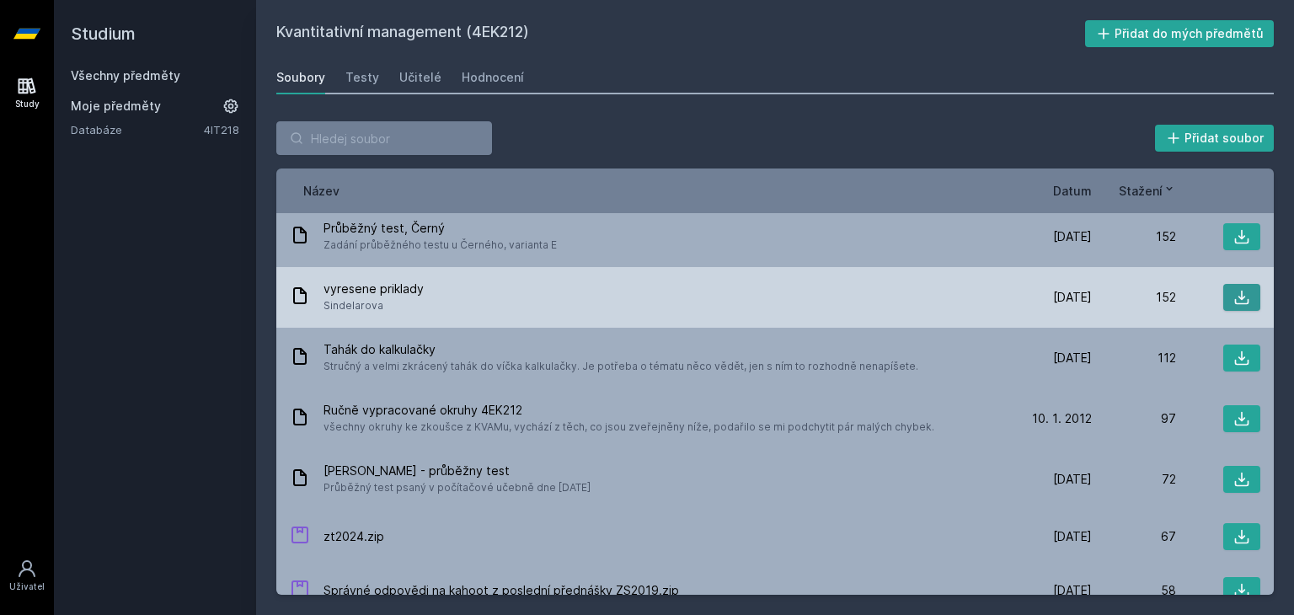 The image size is (1294, 615). What do you see at coordinates (362, 78) in the screenshot?
I see `a: Testy` at bounding box center [362, 78].